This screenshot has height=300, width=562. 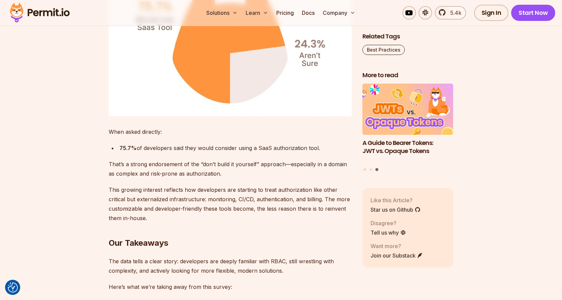 What do you see at coordinates (230, 287) in the screenshot?
I see `p: Here’s what we’re taking away from this survey:` at bounding box center [230, 287].